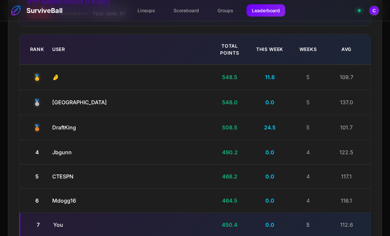  What do you see at coordinates (230, 152) in the screenshot?
I see `div: 490.2` at bounding box center [230, 152].